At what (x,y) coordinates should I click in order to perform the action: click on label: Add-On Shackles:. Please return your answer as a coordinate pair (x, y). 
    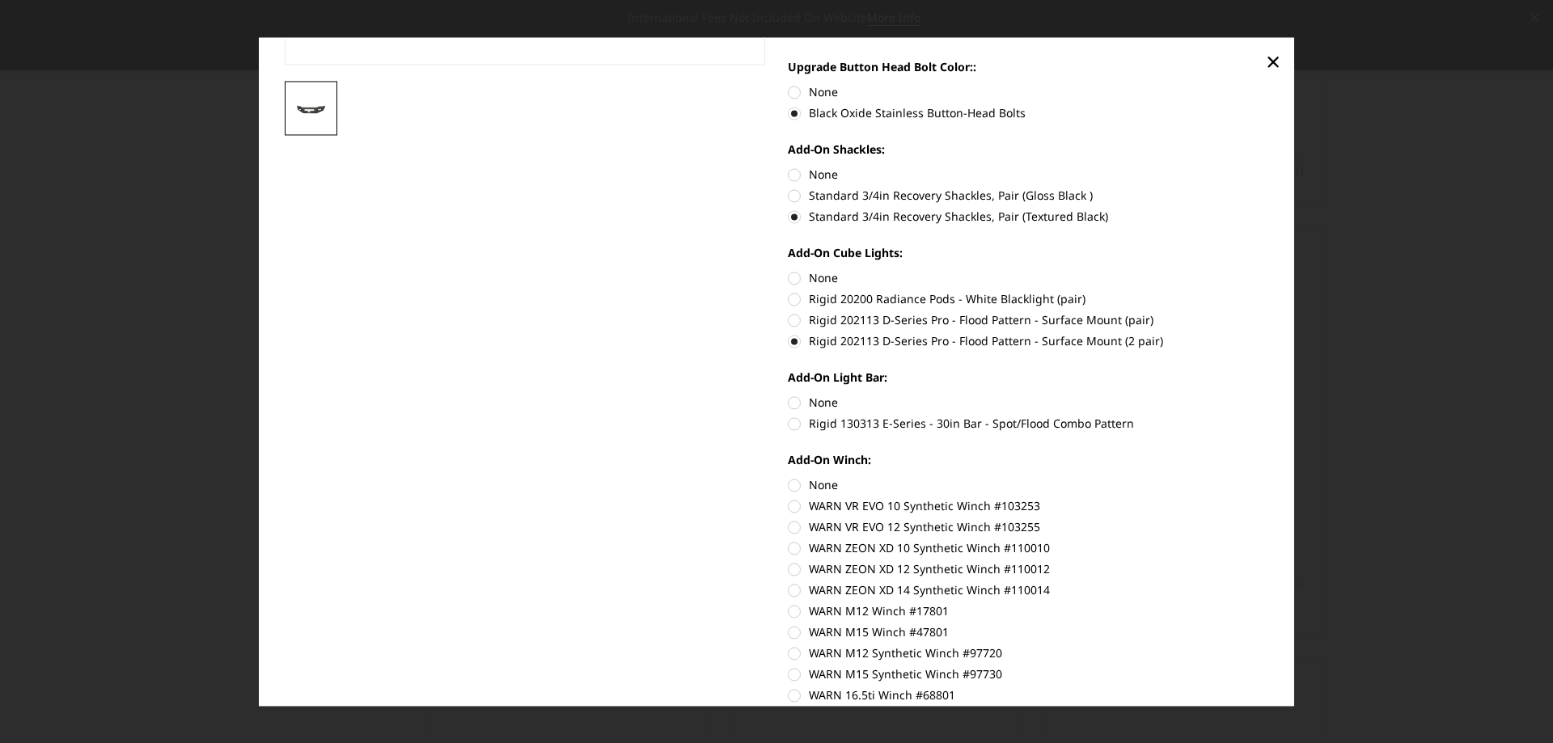
    Looking at the image, I should click on (1028, 149).